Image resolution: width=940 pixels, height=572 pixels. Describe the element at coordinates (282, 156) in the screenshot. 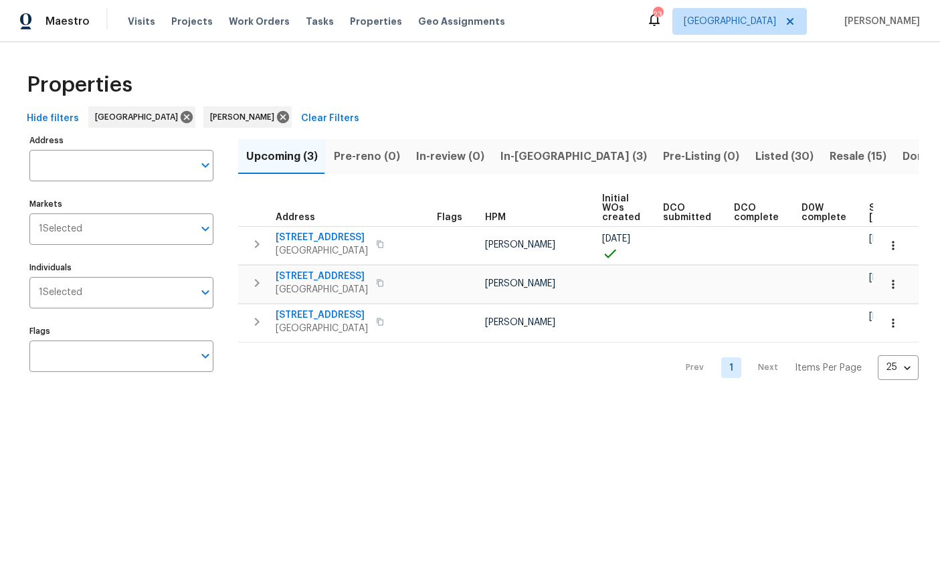

I see `span: Upcoming (3)` at that location.